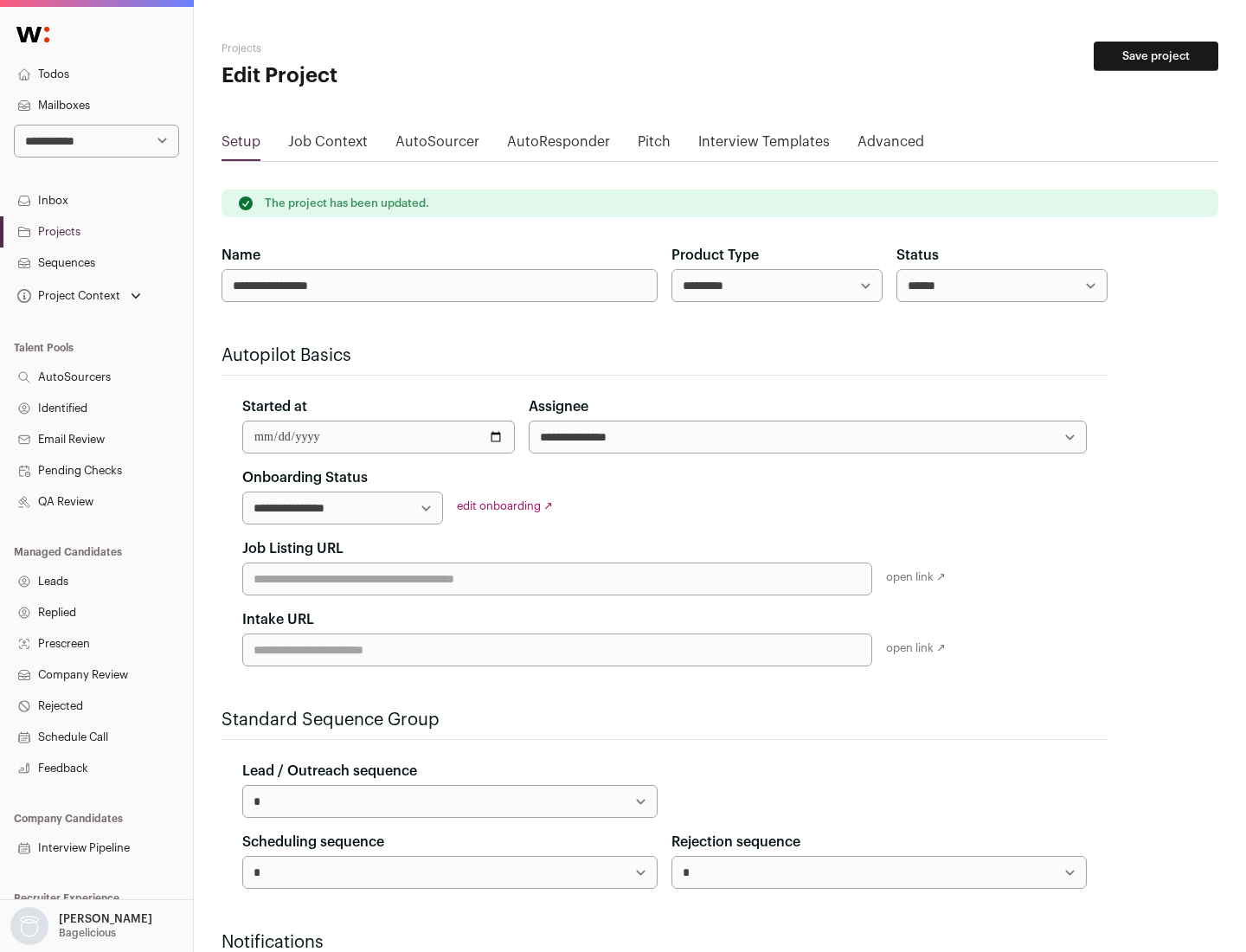  What do you see at coordinates (241, 145) in the screenshot?
I see `a: Setup` at bounding box center [241, 145].